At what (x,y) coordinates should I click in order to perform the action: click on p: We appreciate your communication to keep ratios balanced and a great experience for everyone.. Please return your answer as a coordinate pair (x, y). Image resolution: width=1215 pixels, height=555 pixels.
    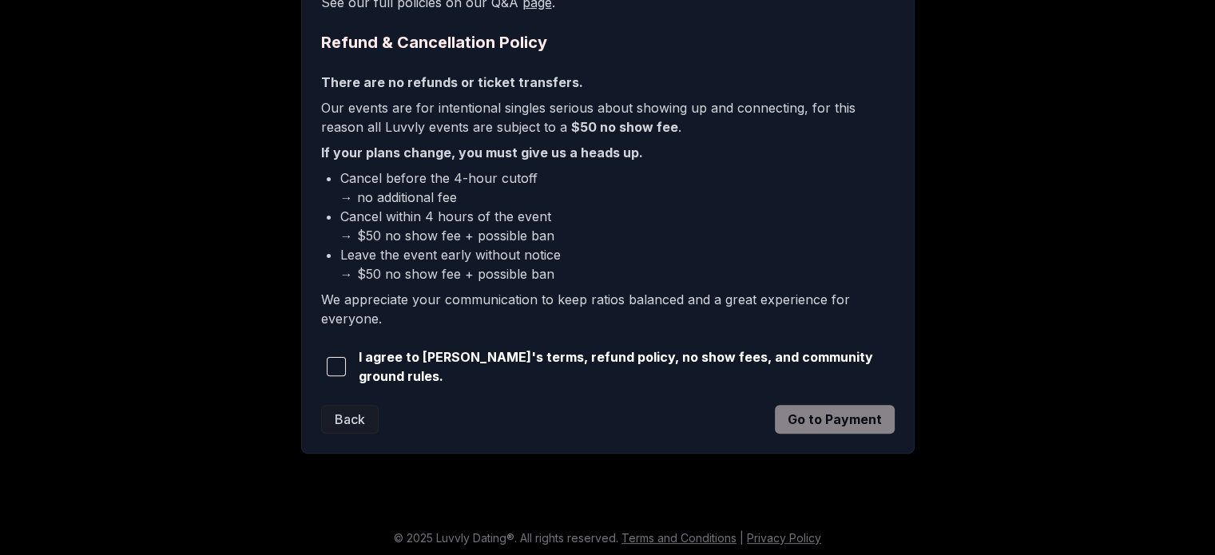
    Looking at the image, I should click on (608, 309).